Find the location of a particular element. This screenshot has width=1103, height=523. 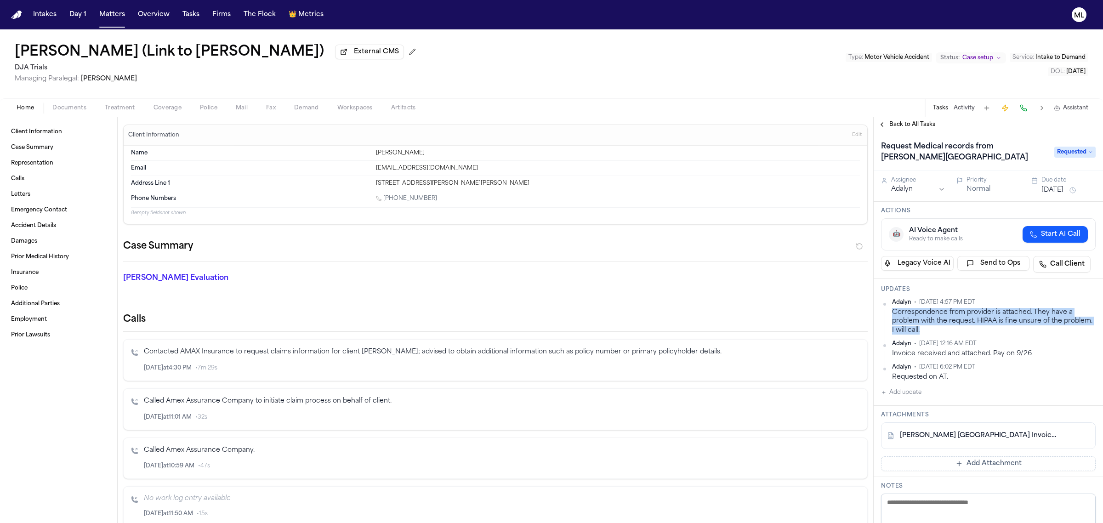

span: Home is located at coordinates (25, 108).